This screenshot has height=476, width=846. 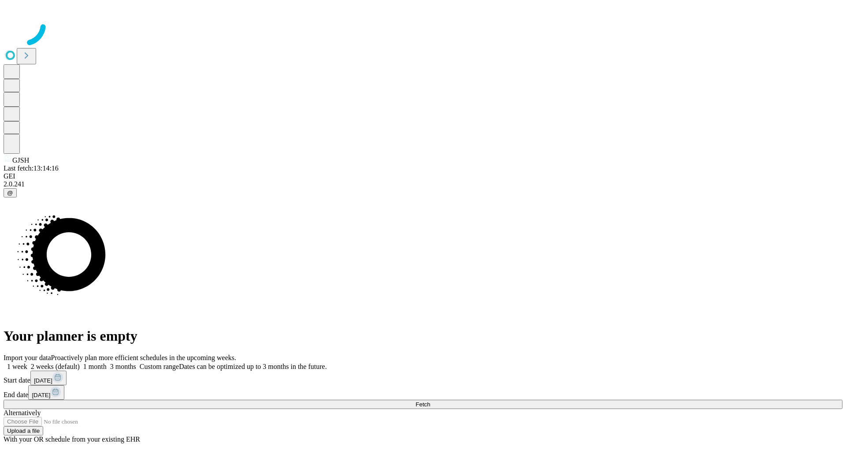 I want to click on div: End date, so click(x=423, y=392).